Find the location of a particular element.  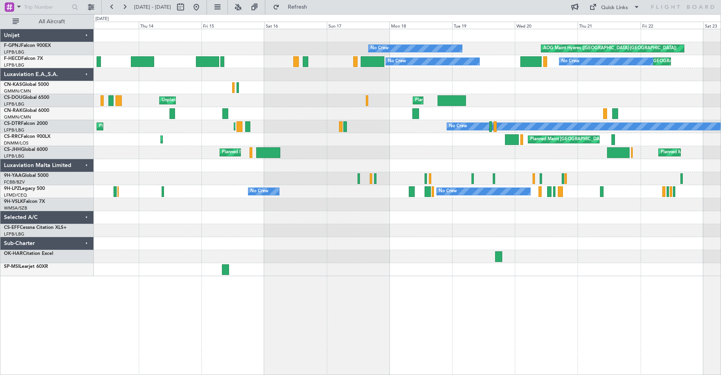

a: 9H-YAAGlobal 5000 is located at coordinates (26, 176).